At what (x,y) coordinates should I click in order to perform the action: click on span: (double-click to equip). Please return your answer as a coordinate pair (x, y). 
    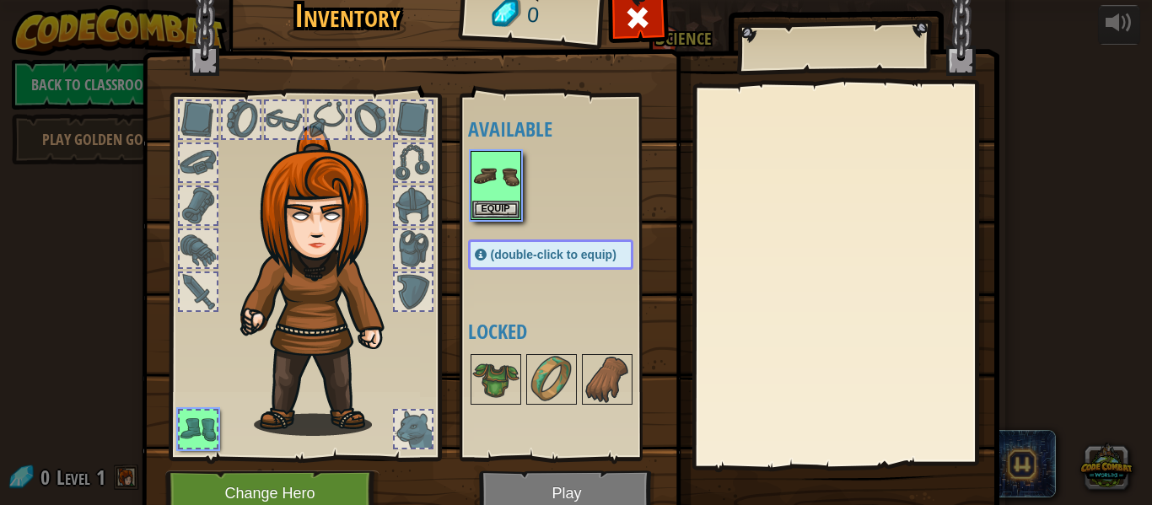
    Looking at the image, I should click on (553, 255).